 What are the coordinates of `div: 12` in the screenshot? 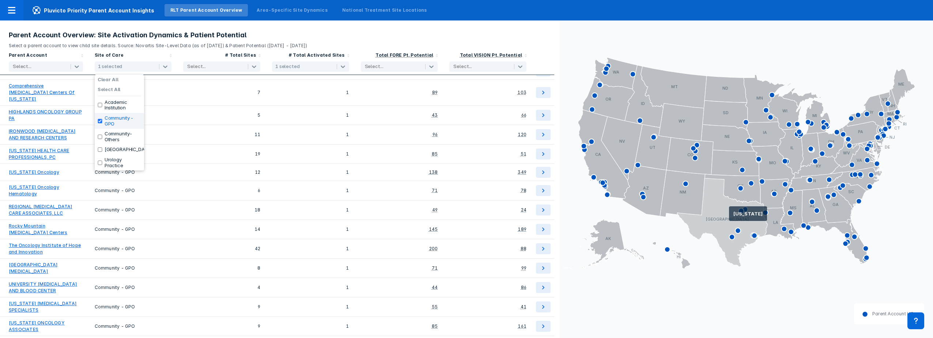 It's located at (222, 172).